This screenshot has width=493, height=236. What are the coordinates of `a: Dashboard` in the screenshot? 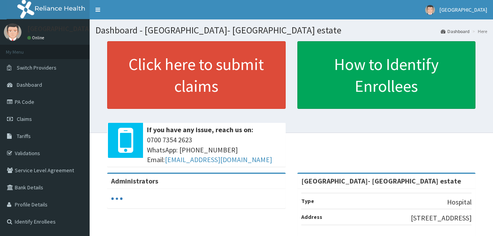 It's located at (455, 31).